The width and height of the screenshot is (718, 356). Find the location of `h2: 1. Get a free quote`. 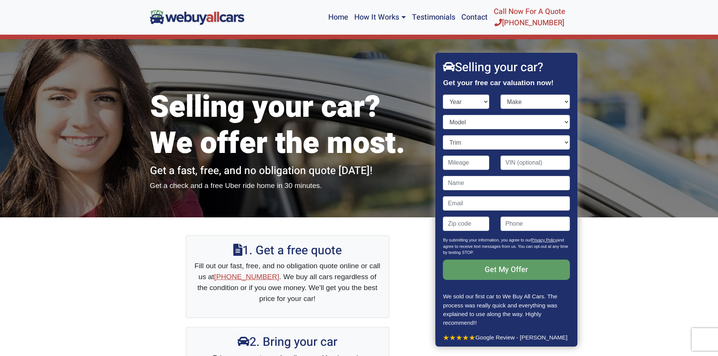

h2: 1. Get a free quote is located at coordinates (288, 251).